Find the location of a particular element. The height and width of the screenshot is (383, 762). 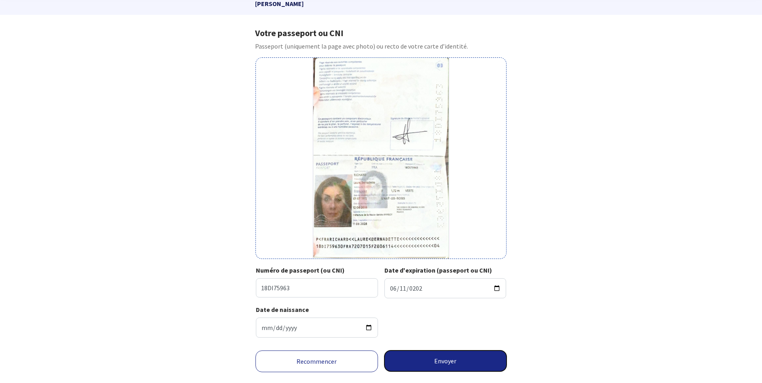

strong: Date d'expiration (passeport ou CNI) is located at coordinates (438, 270).